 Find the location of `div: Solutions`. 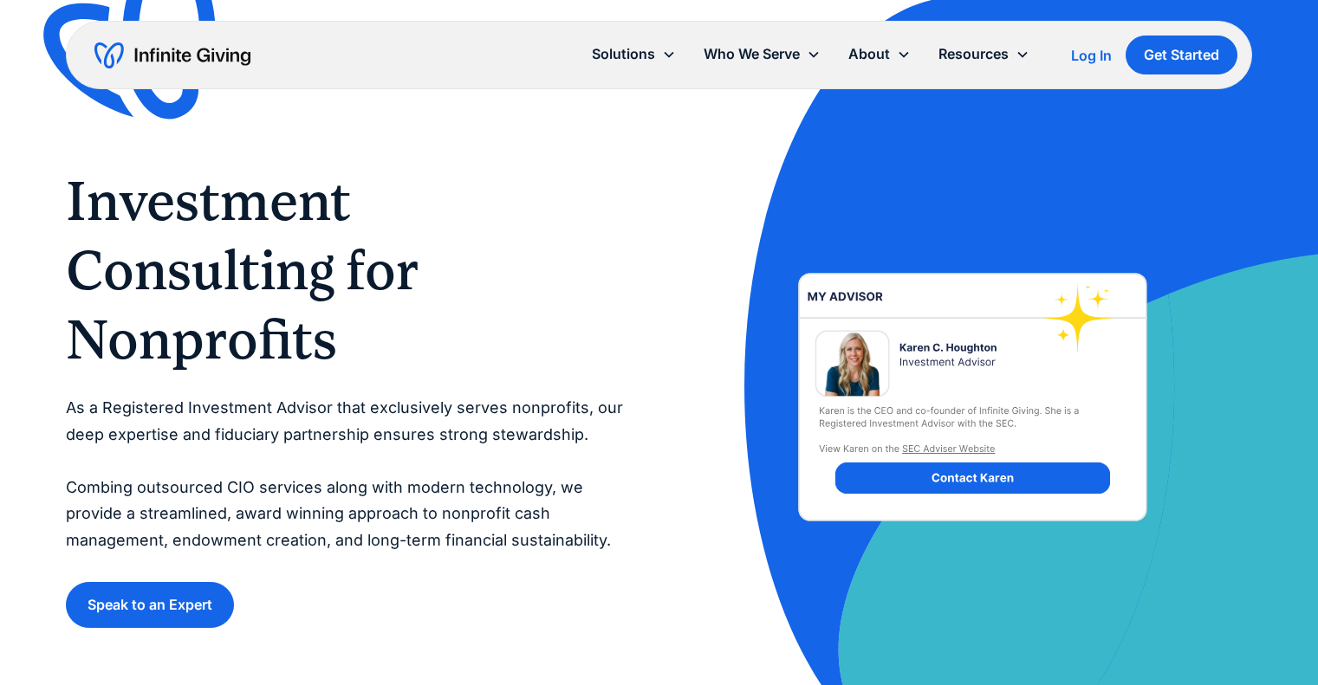

div: Solutions is located at coordinates (623, 54).